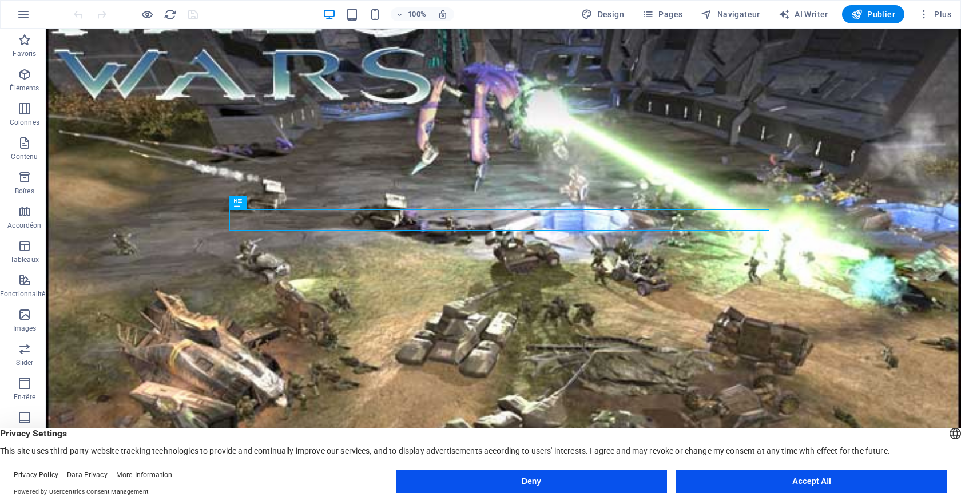  I want to click on i: Actualiser la page, so click(170, 14).